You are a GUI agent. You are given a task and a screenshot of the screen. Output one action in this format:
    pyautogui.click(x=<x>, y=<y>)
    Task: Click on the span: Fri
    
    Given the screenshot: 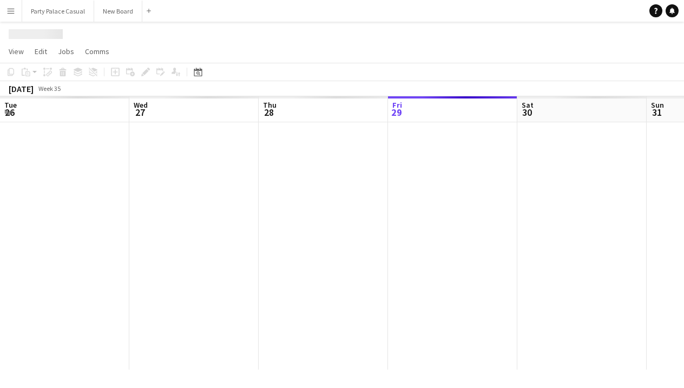 What is the action you would take?
    pyautogui.click(x=397, y=105)
    